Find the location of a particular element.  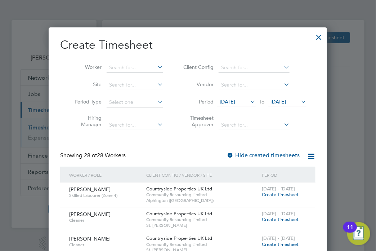

span: 28 Workers is located at coordinates (105, 155).